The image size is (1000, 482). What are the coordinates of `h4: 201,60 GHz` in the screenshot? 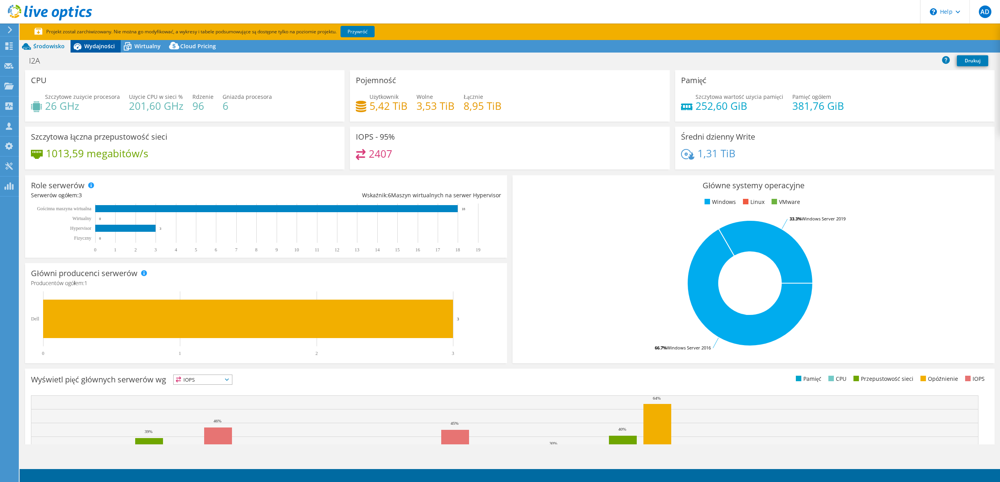 It's located at (156, 106).